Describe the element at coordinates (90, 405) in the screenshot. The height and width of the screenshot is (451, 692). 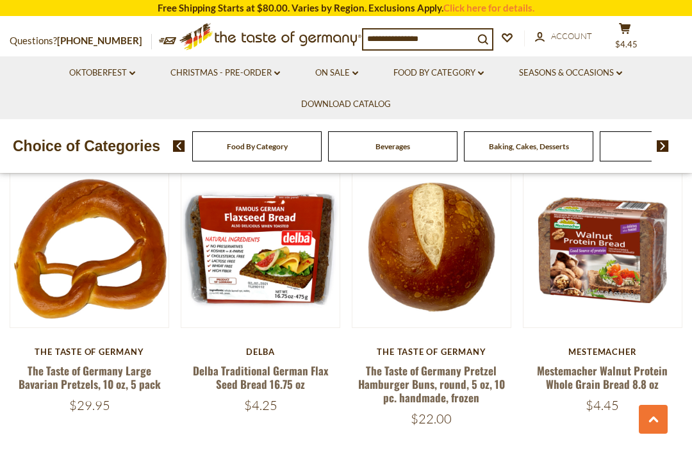
I see `span: $29.95` at that location.